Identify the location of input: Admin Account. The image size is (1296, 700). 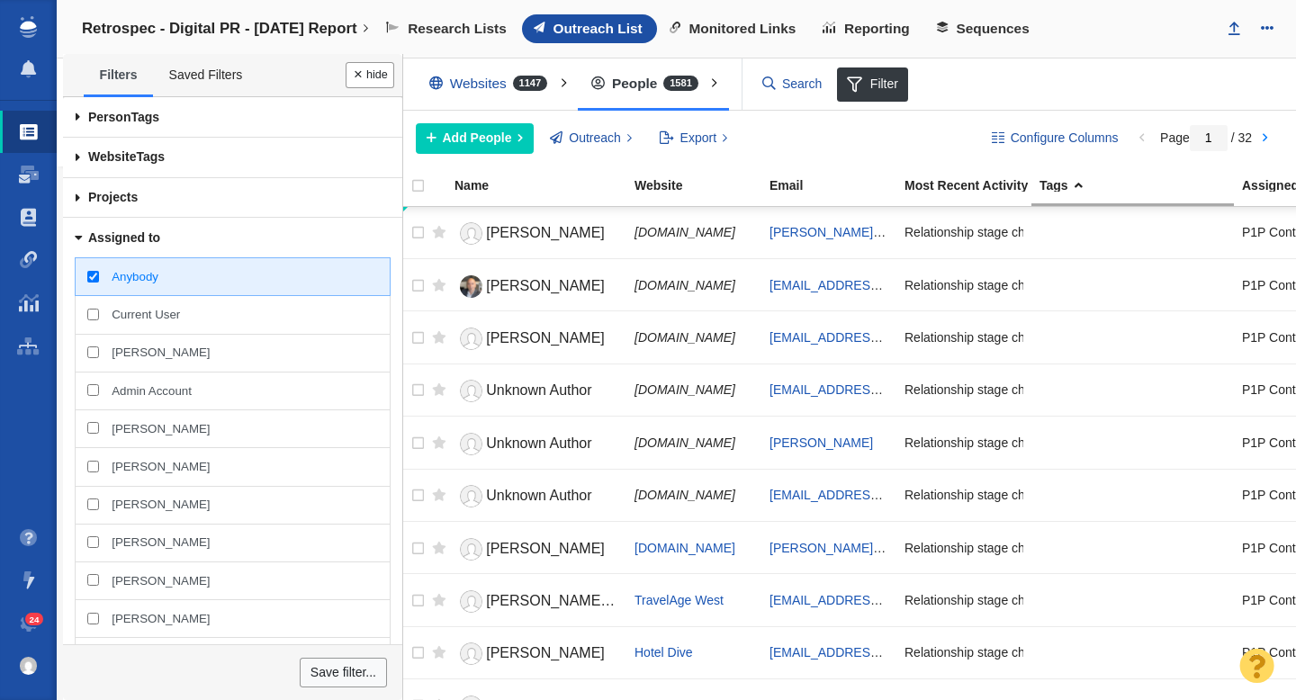
(93, 390).